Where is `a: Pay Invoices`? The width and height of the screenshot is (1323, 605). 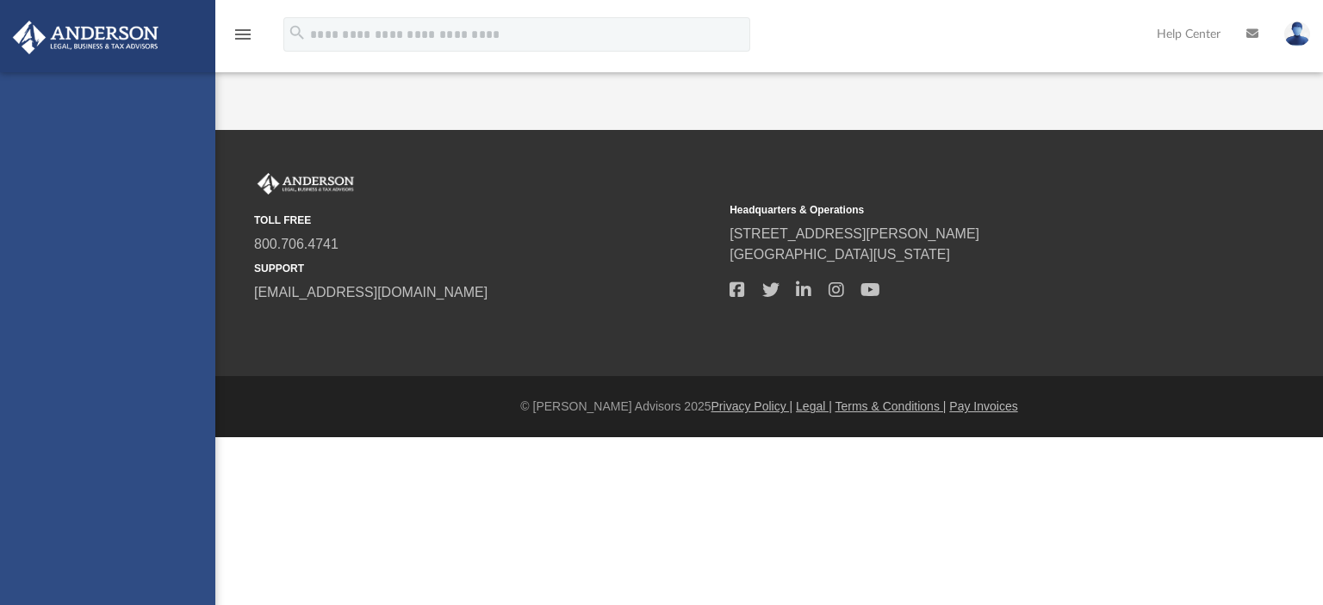
a: Pay Invoices is located at coordinates (983, 406).